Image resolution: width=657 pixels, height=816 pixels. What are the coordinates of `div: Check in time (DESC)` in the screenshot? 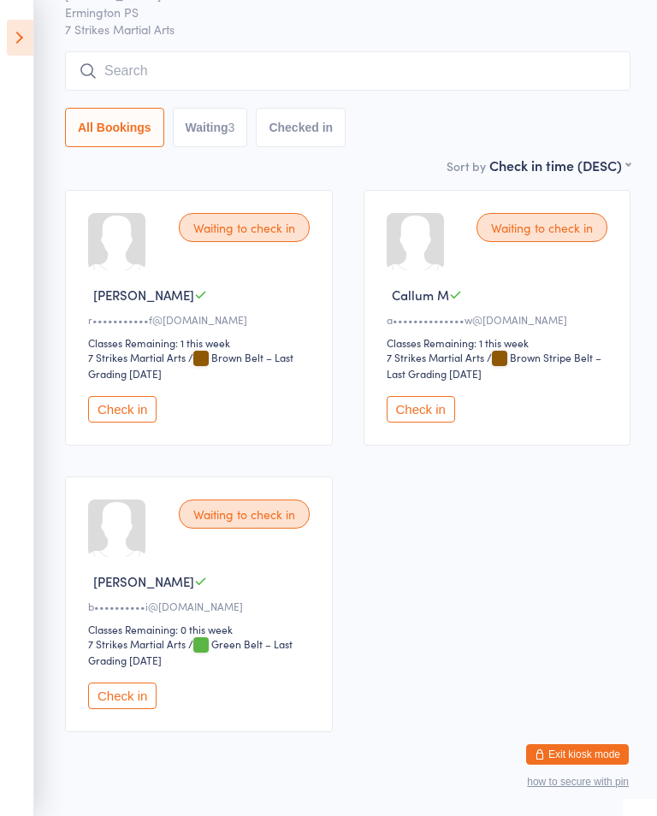 It's located at (559, 165).